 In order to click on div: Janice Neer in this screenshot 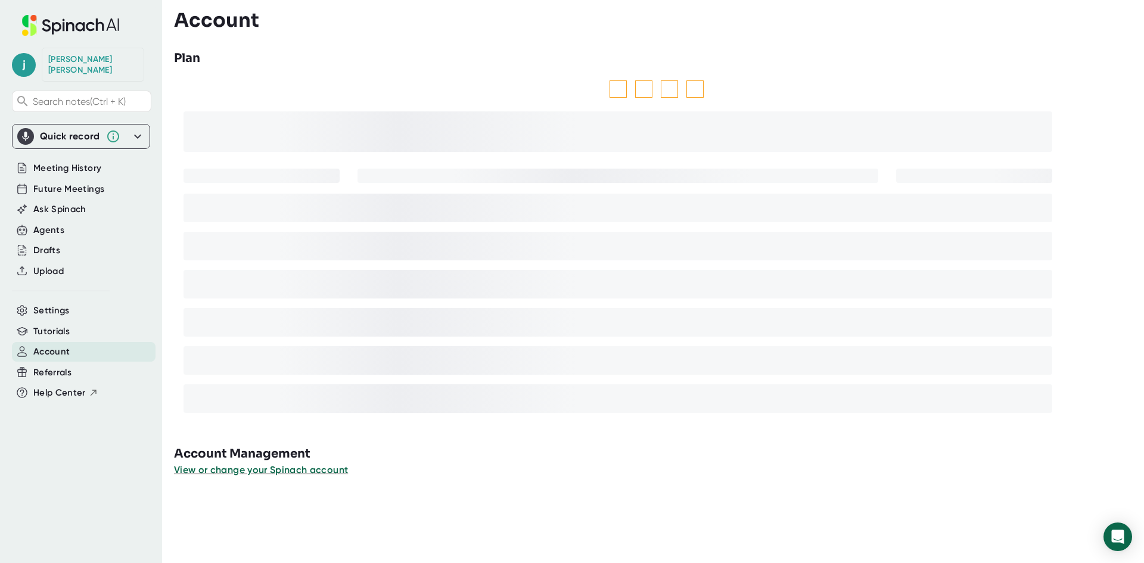, I will do `click(93, 64)`.